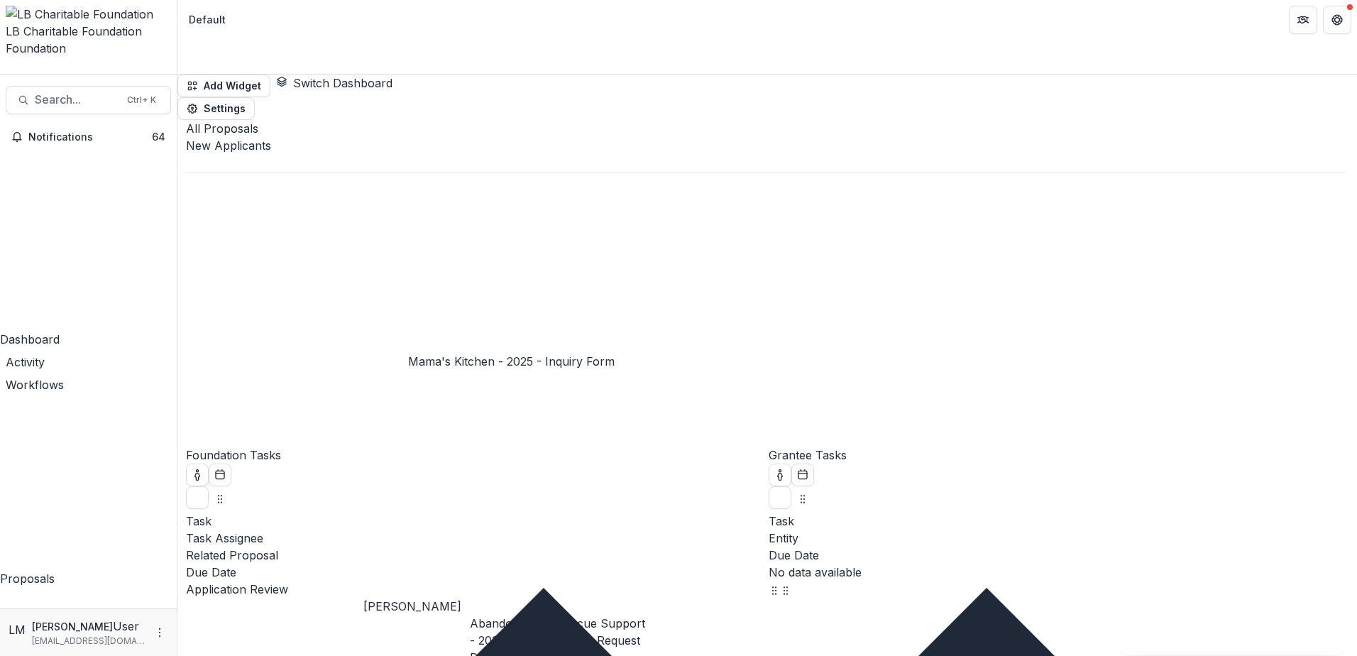 This screenshot has height=656, width=1357. I want to click on div: Loida Mendoza, so click(17, 629).